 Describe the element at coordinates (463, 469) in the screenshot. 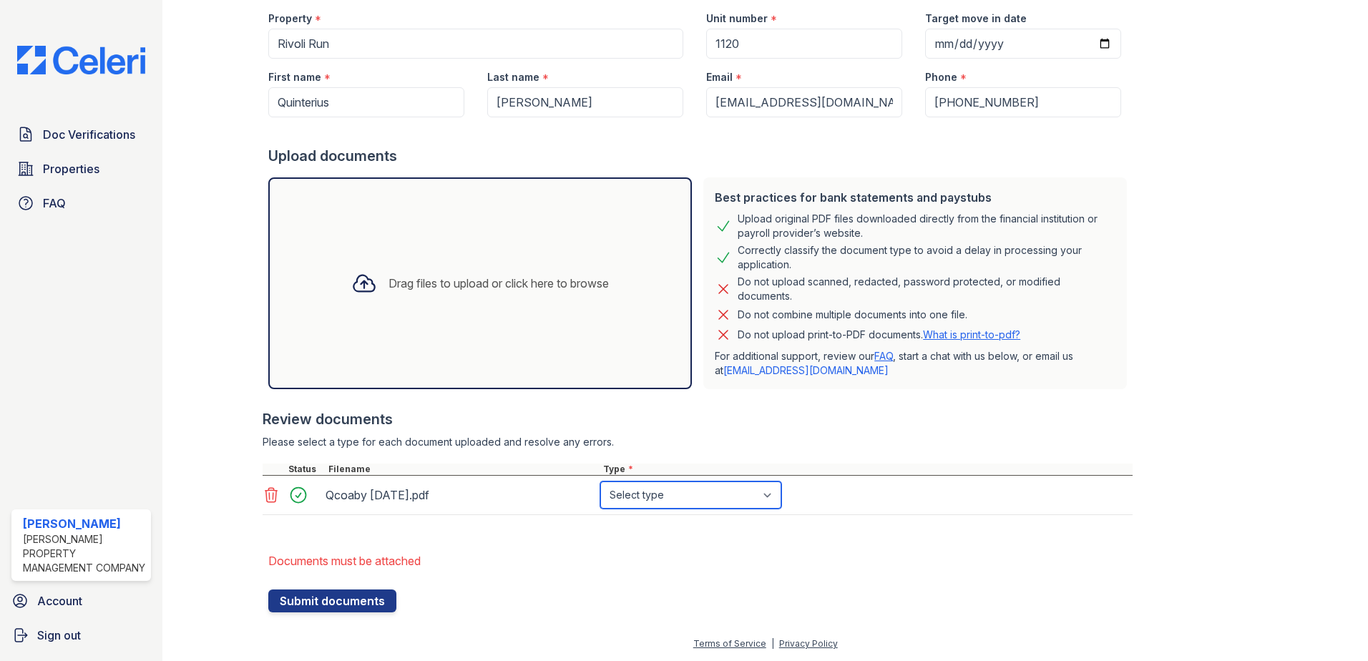

I see `div: Filename` at that location.